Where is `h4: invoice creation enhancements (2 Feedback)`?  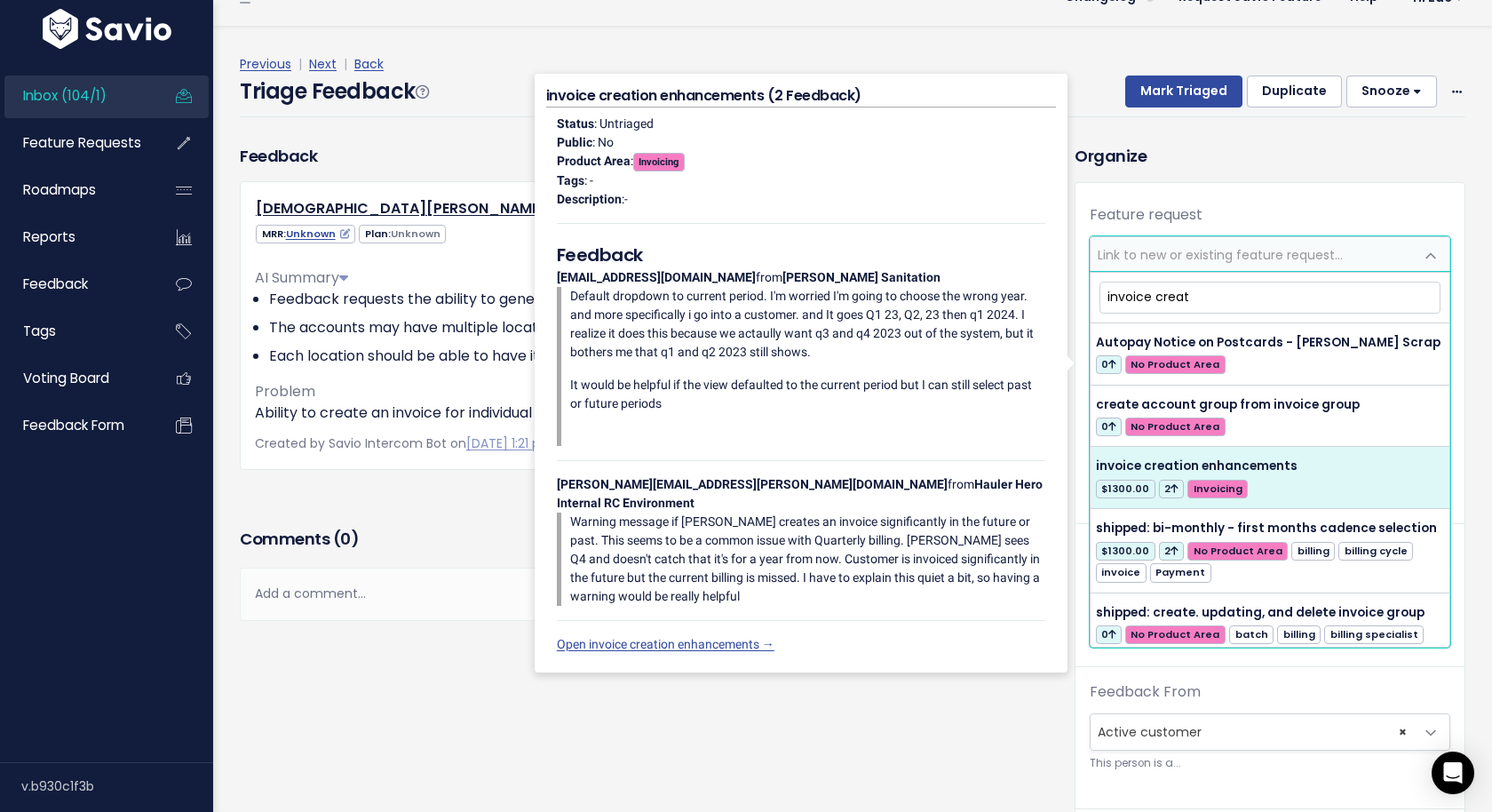
h4: invoice creation enhancements (2 Feedback) is located at coordinates (801, 96).